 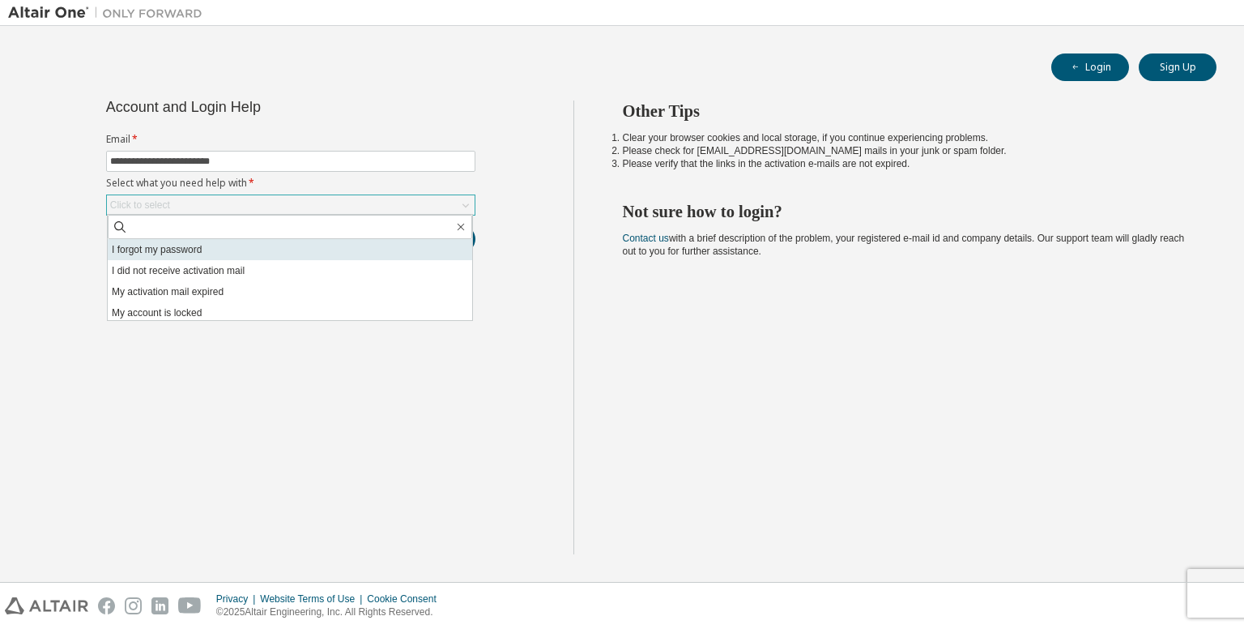 What do you see at coordinates (254, 107) in the screenshot?
I see `div: Account and Login Help` at bounding box center [254, 107].